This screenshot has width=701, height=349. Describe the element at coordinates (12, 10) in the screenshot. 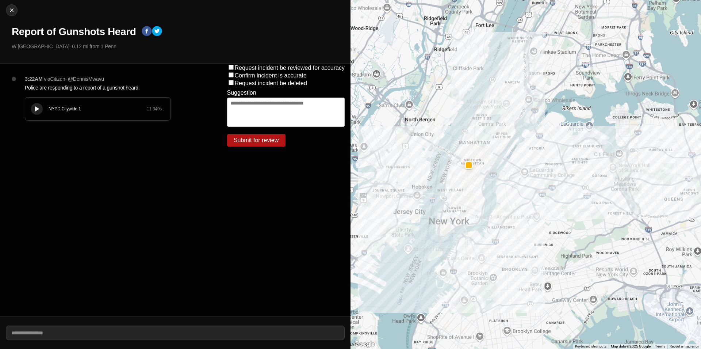

I see `button: cancel` at that location.